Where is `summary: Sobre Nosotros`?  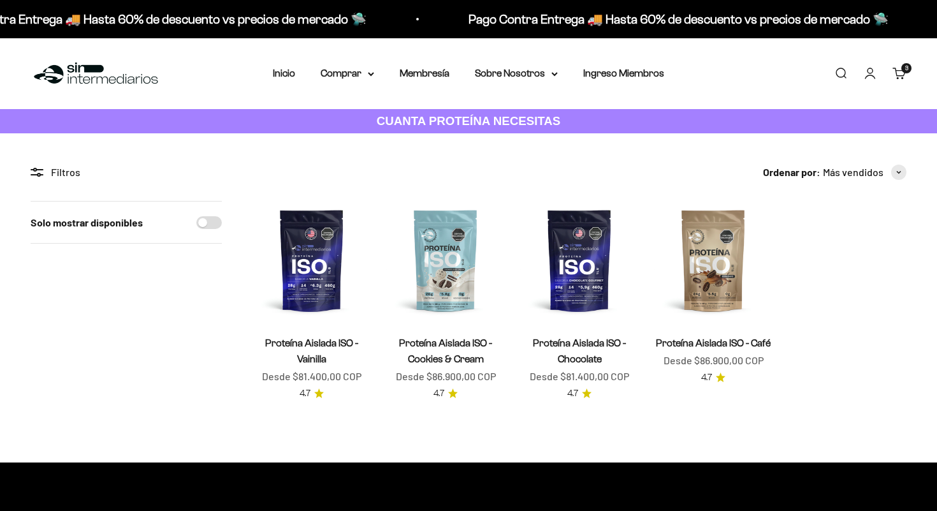 summary: Sobre Nosotros is located at coordinates (516, 73).